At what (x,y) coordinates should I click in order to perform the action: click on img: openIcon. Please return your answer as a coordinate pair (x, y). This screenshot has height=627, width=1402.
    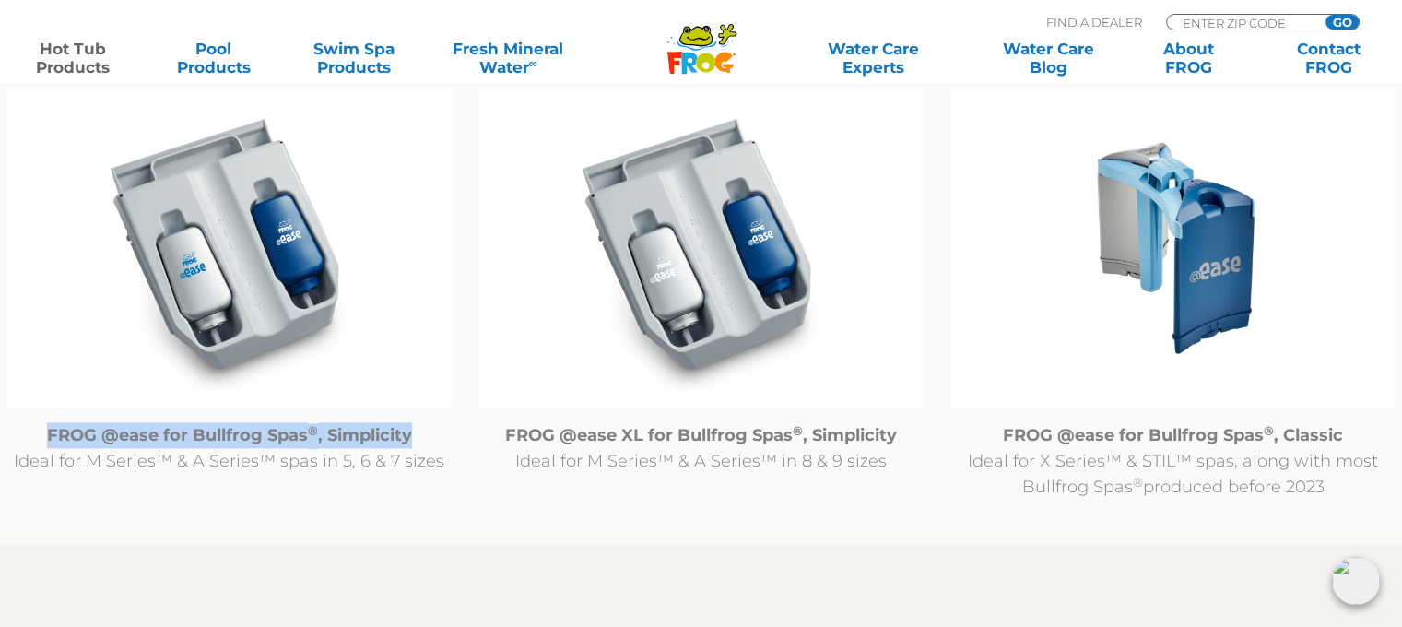
    Looking at the image, I should click on (1356, 581).